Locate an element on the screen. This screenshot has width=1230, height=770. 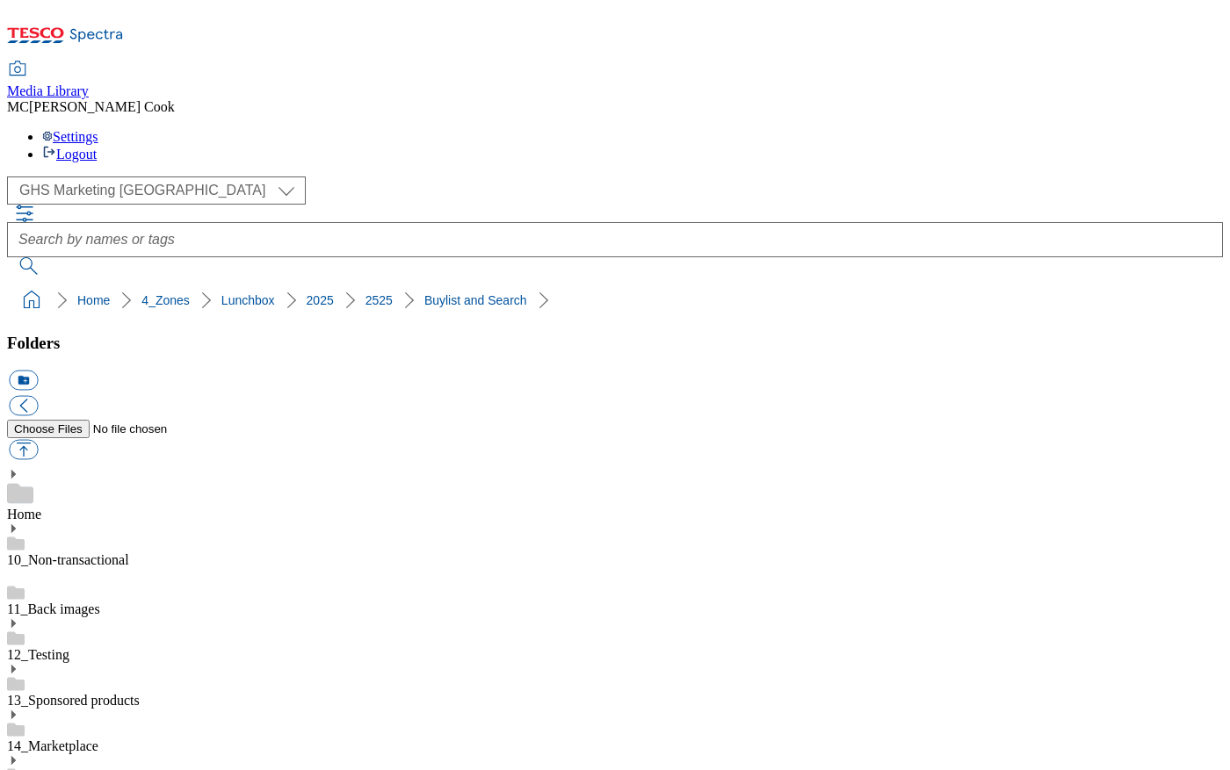
a: Settings is located at coordinates (70, 136).